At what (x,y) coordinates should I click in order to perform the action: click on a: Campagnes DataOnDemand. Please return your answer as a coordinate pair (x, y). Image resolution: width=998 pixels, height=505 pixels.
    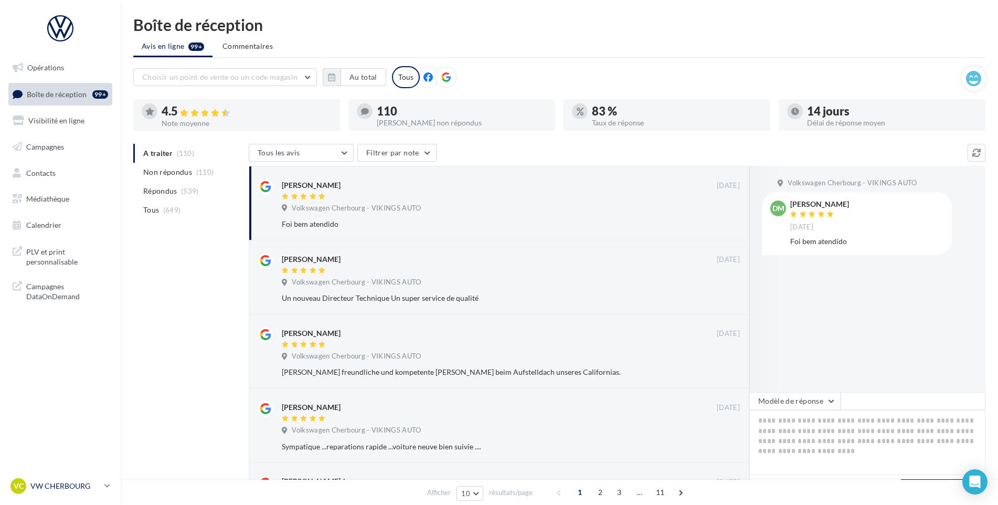
    Looking at the image, I should click on (60, 290).